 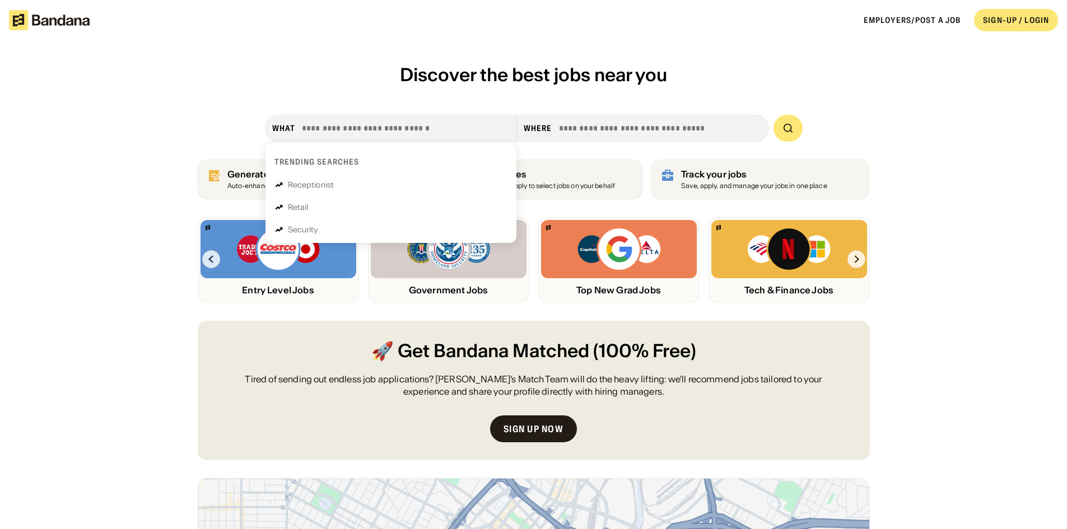 I want to click on div: SIGN-UP / LOGIN, so click(x=1016, y=20).